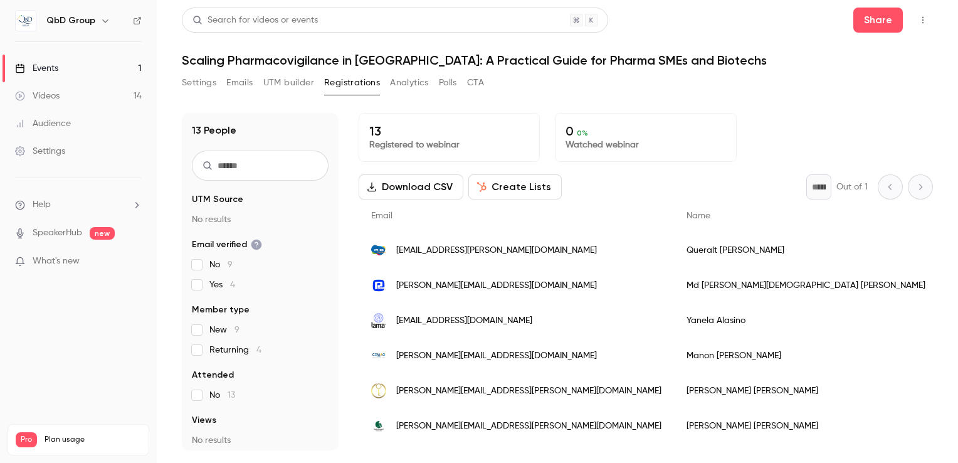  What do you see at coordinates (255, 20) in the screenshot?
I see `div: Search for videos or events` at bounding box center [255, 20].